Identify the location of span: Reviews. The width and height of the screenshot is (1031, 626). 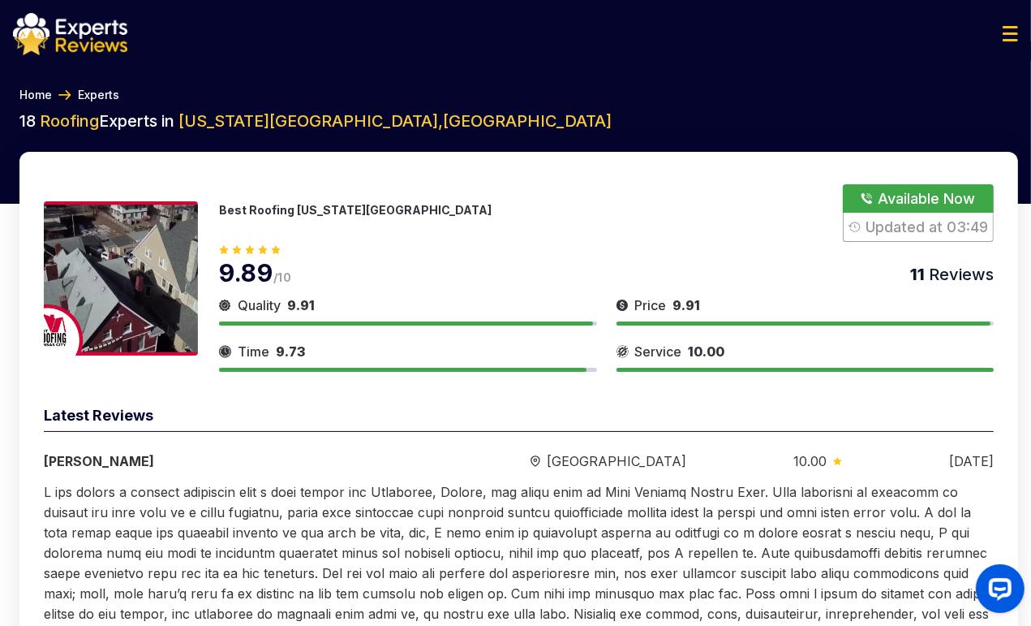
(959, 274).